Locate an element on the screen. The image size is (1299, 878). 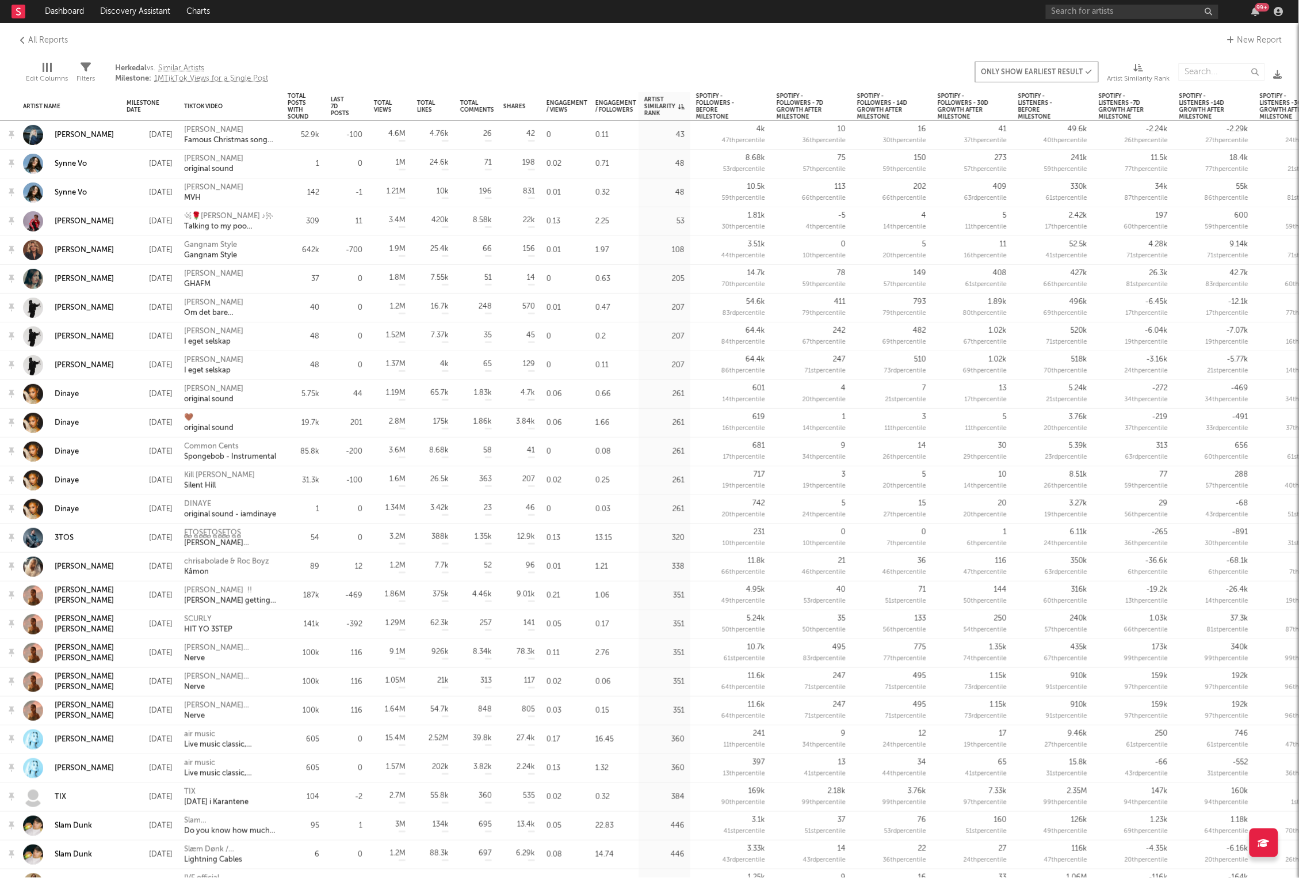
div: Last 7D Posts is located at coordinates (340, 106).